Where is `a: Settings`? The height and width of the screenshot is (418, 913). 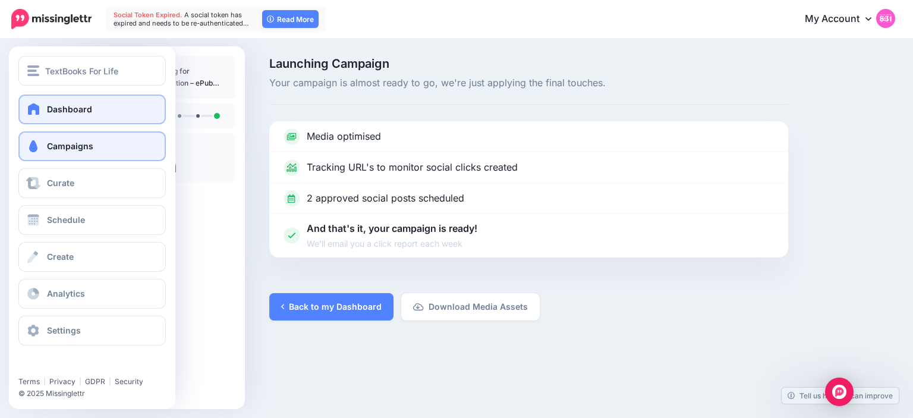
a: Settings is located at coordinates (92, 330).